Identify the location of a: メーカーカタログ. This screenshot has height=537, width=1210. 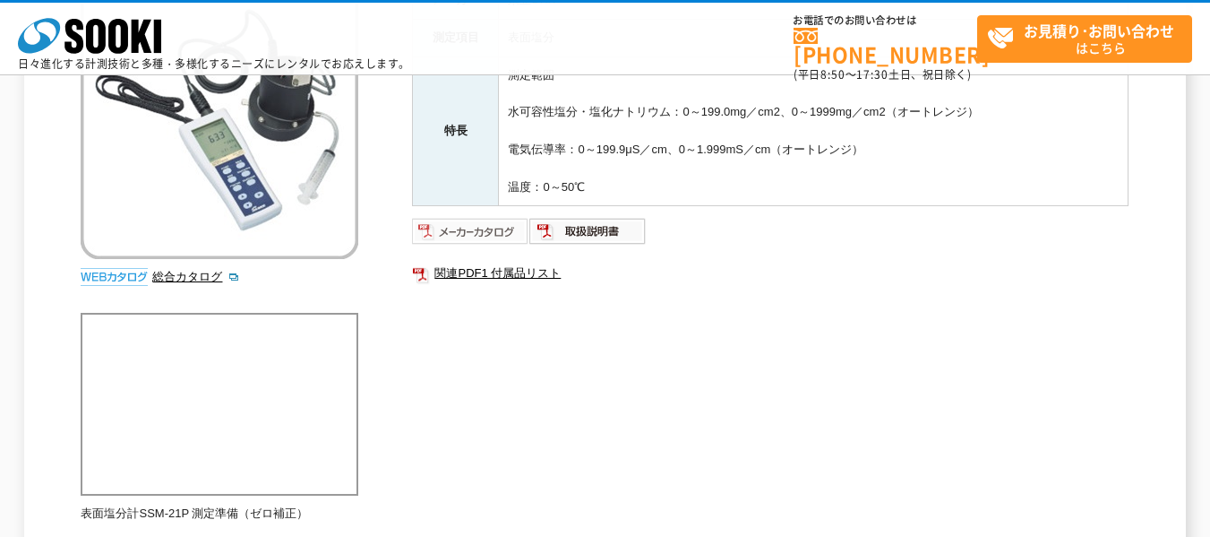
(470, 236).